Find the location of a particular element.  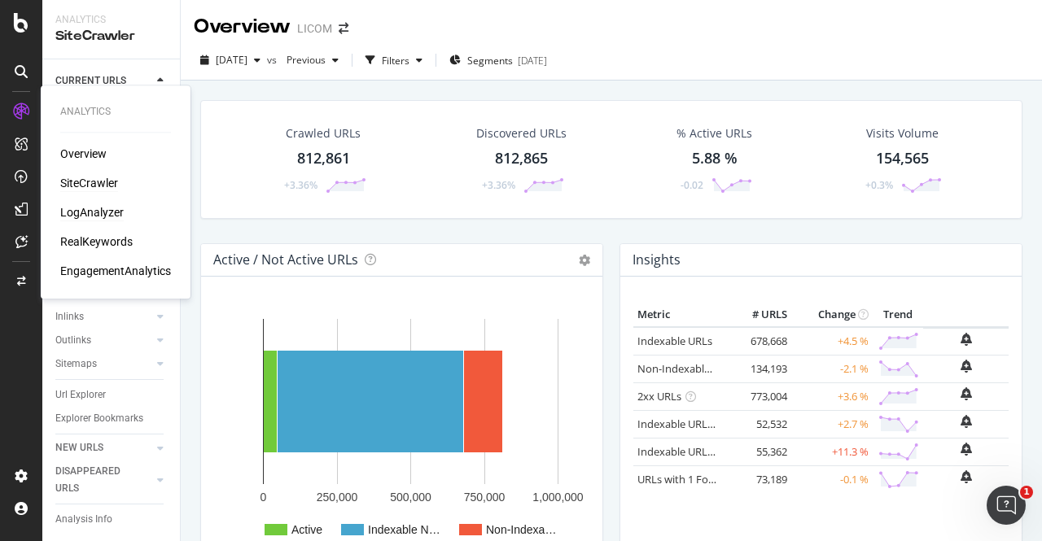

div: % Active URLs is located at coordinates (714, 133).